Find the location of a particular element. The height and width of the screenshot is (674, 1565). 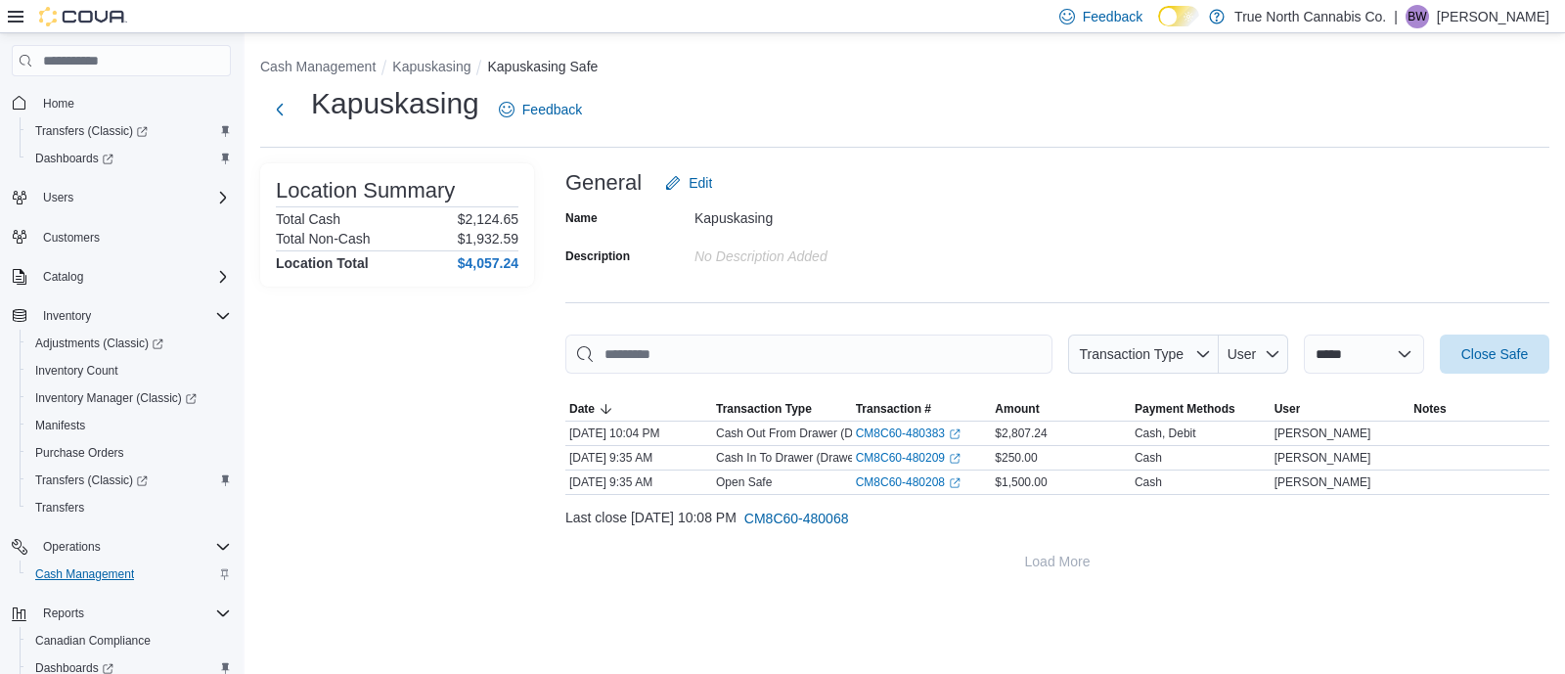

button: Kapuskasing Safe is located at coordinates (542, 66).